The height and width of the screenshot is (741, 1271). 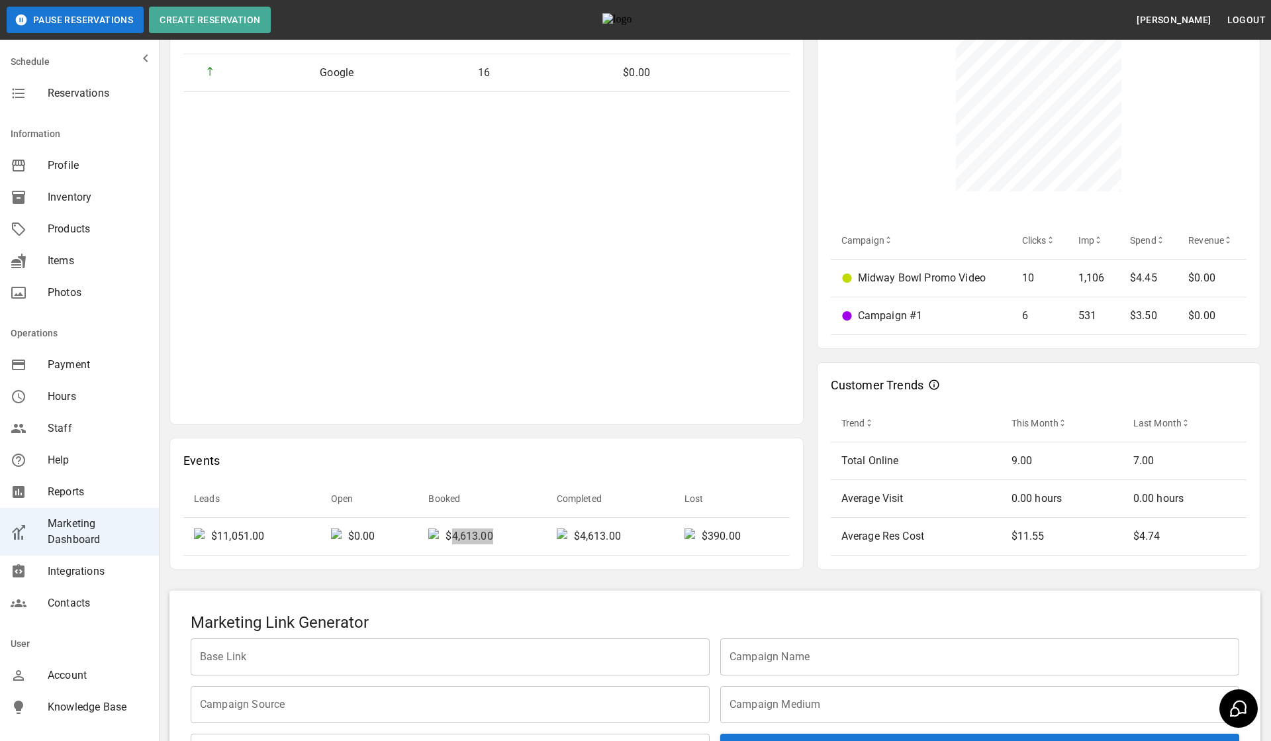 I want to click on th: Booked, so click(x=481, y=498).